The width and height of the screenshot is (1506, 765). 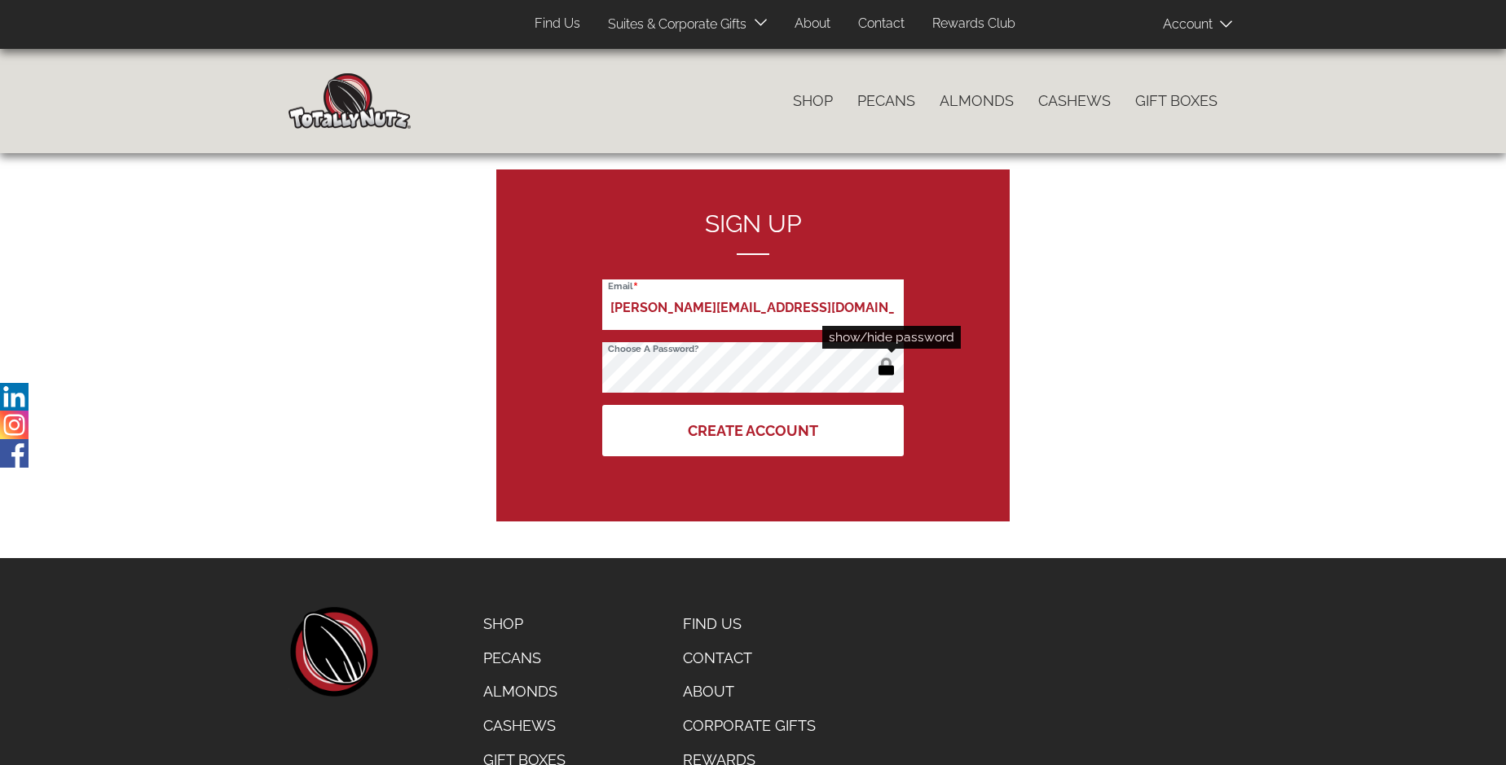 I want to click on a: home, so click(x=333, y=652).